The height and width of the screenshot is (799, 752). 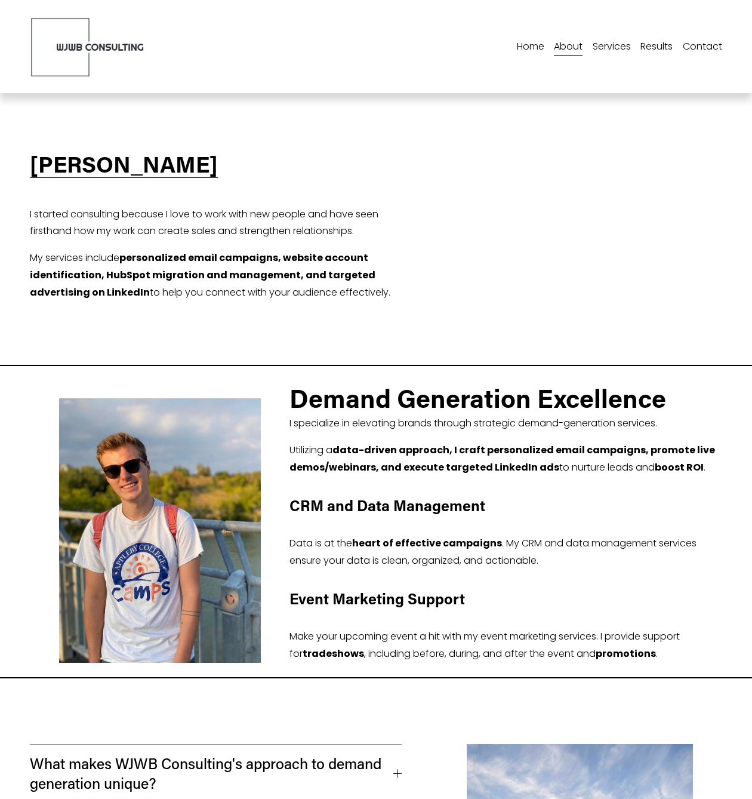 I want to click on span: Services, so click(x=612, y=47).